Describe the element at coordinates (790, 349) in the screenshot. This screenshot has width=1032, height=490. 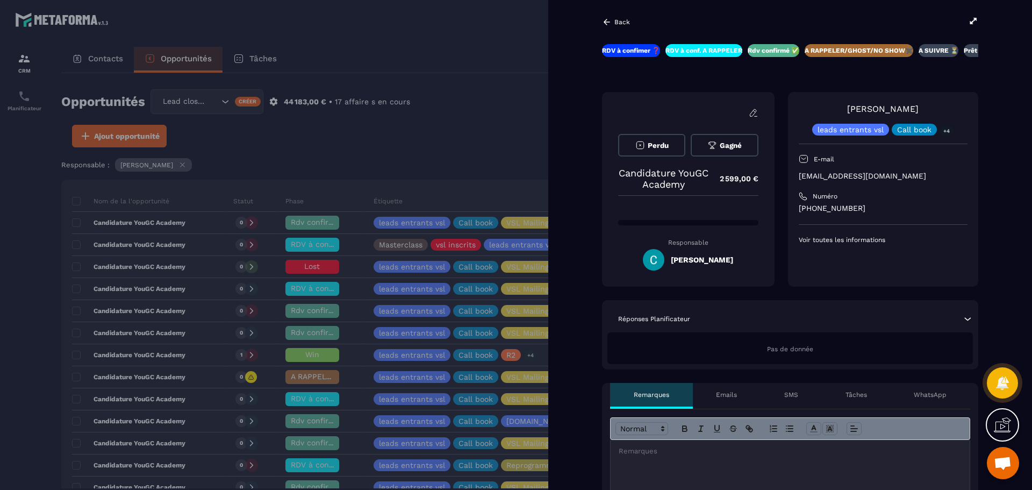
I see `span: Pas de donnée` at that location.